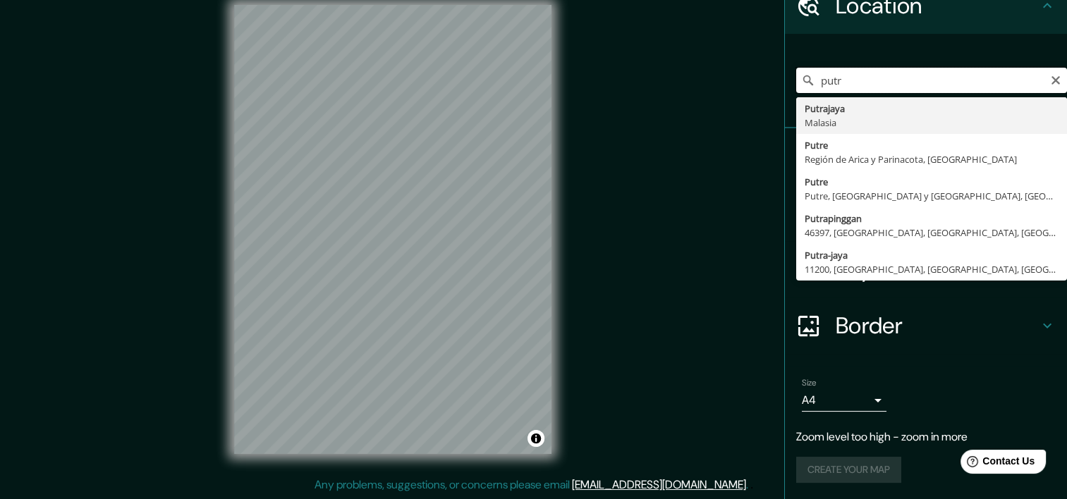 This screenshot has width=1067, height=499. I want to click on div: A4, so click(844, 400).